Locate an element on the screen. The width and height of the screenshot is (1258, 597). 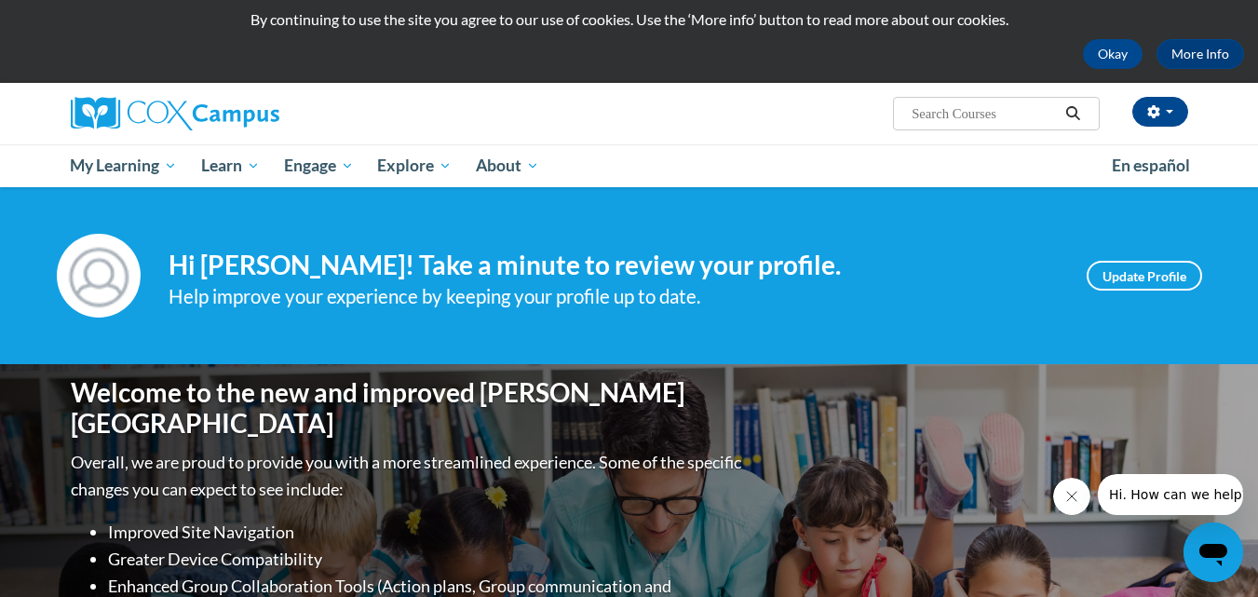
a: Cox Campus is located at coordinates (248, 114).